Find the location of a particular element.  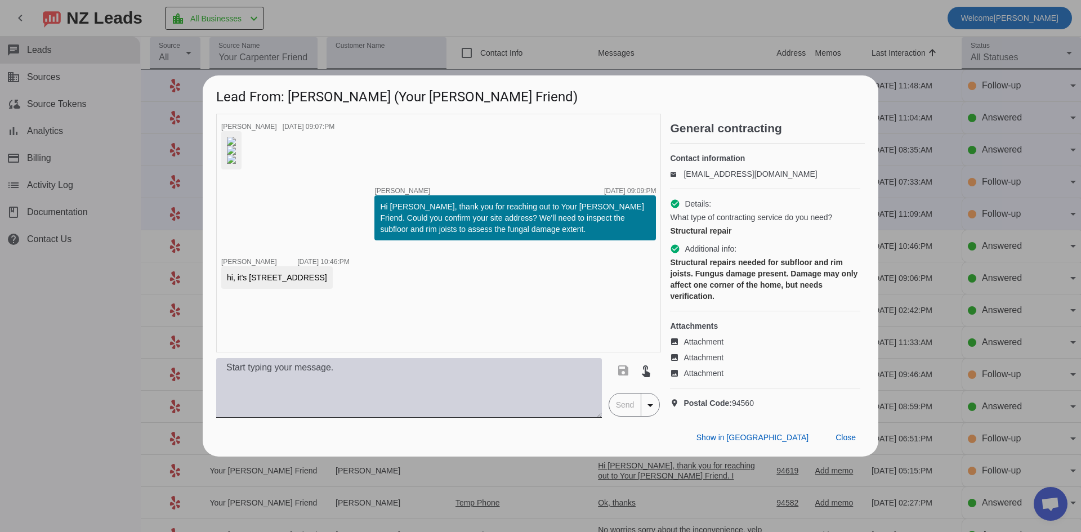

span: 94560 is located at coordinates (718, 403).